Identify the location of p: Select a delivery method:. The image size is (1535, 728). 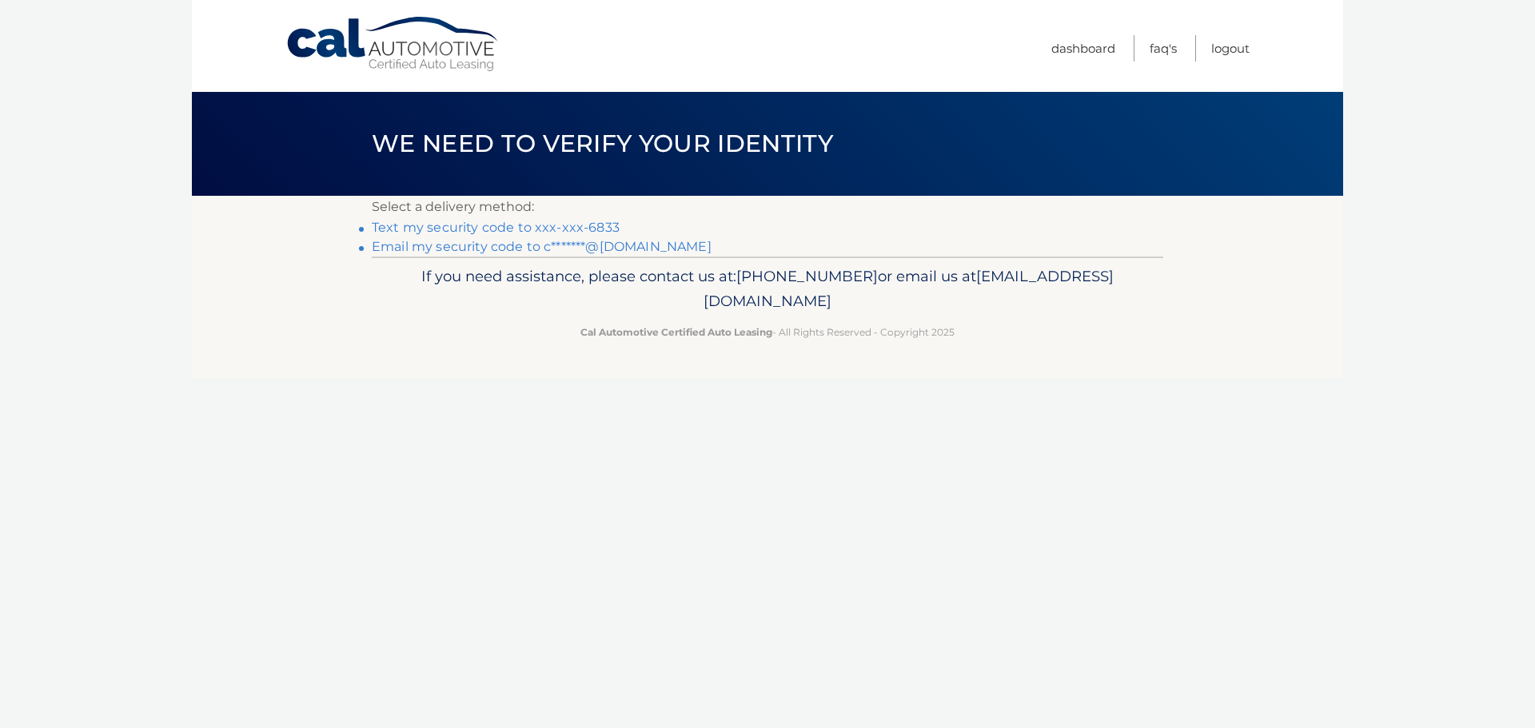
(767, 207).